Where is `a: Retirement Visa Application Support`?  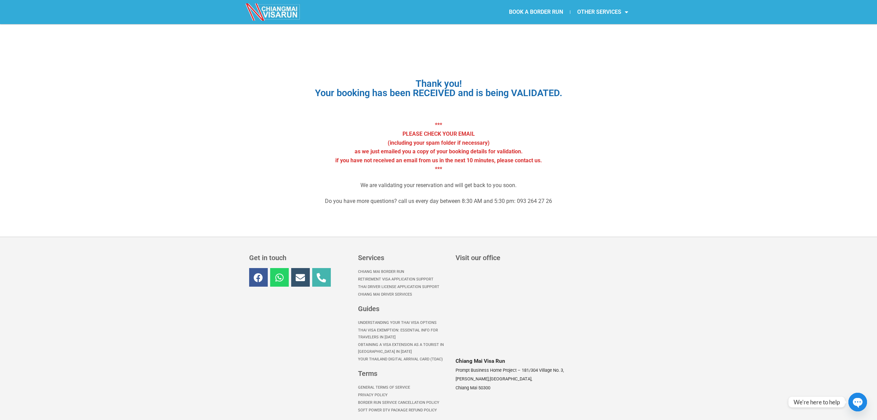
a: Retirement Visa Application Support is located at coordinates (403, 280).